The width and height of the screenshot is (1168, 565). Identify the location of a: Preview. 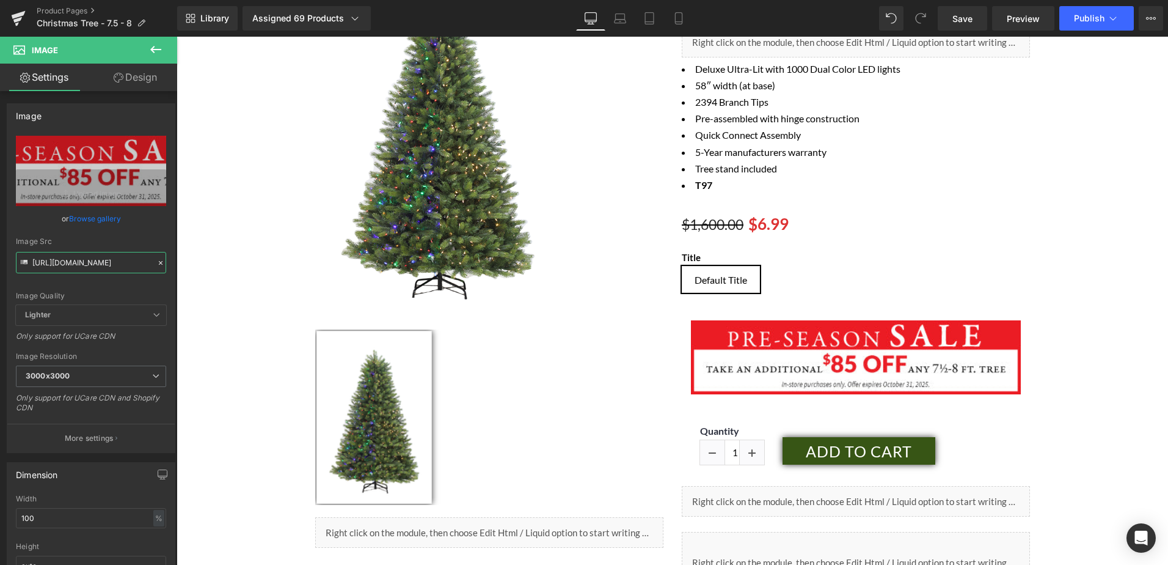
(1024, 18).